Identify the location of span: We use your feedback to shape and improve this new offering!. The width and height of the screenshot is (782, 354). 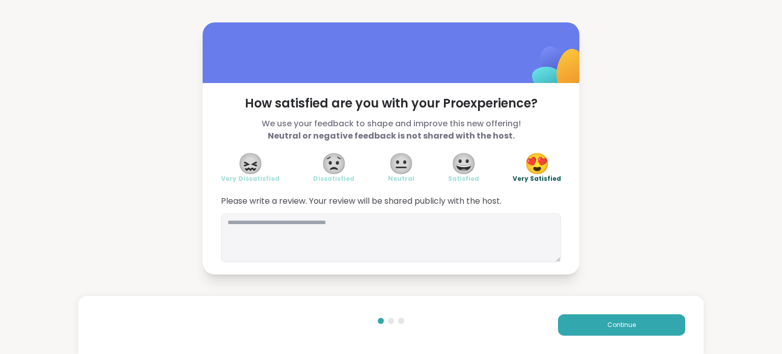
(391, 130).